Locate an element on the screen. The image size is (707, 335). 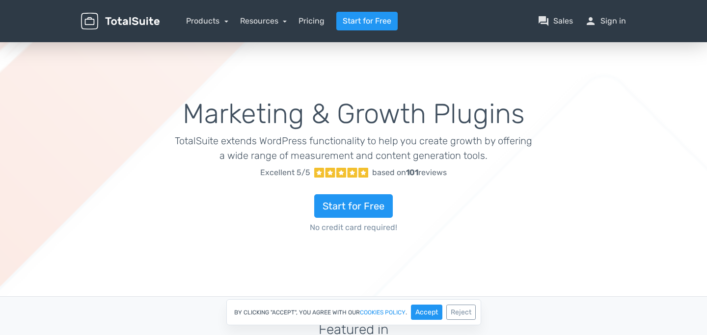
div: based on reviews is located at coordinates (410, 173).